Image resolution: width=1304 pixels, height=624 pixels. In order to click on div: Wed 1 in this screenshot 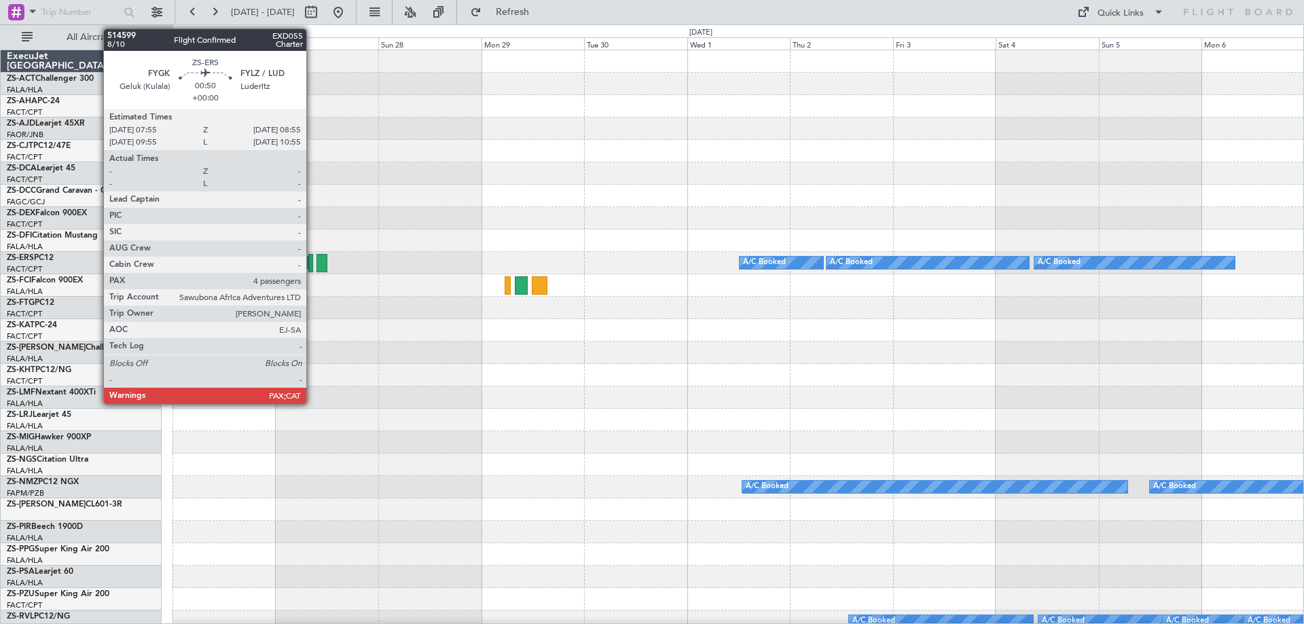, I will do `click(739, 43)`.